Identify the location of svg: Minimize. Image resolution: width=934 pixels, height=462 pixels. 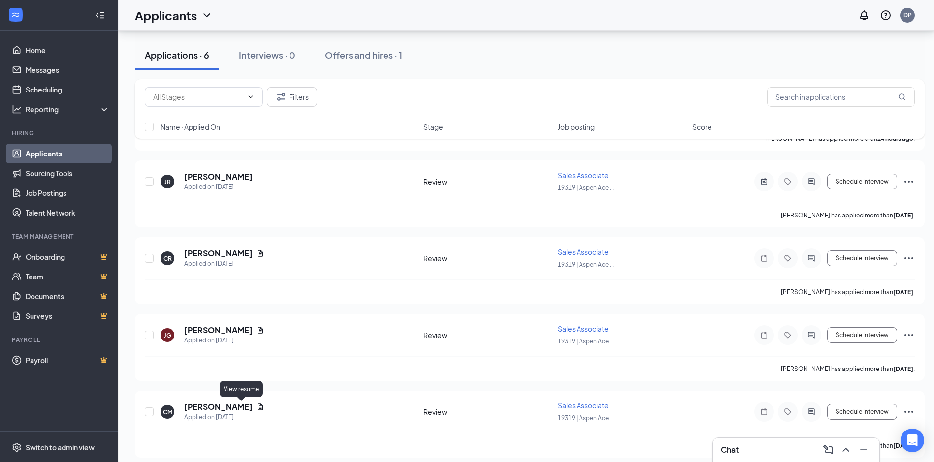
(864, 450).